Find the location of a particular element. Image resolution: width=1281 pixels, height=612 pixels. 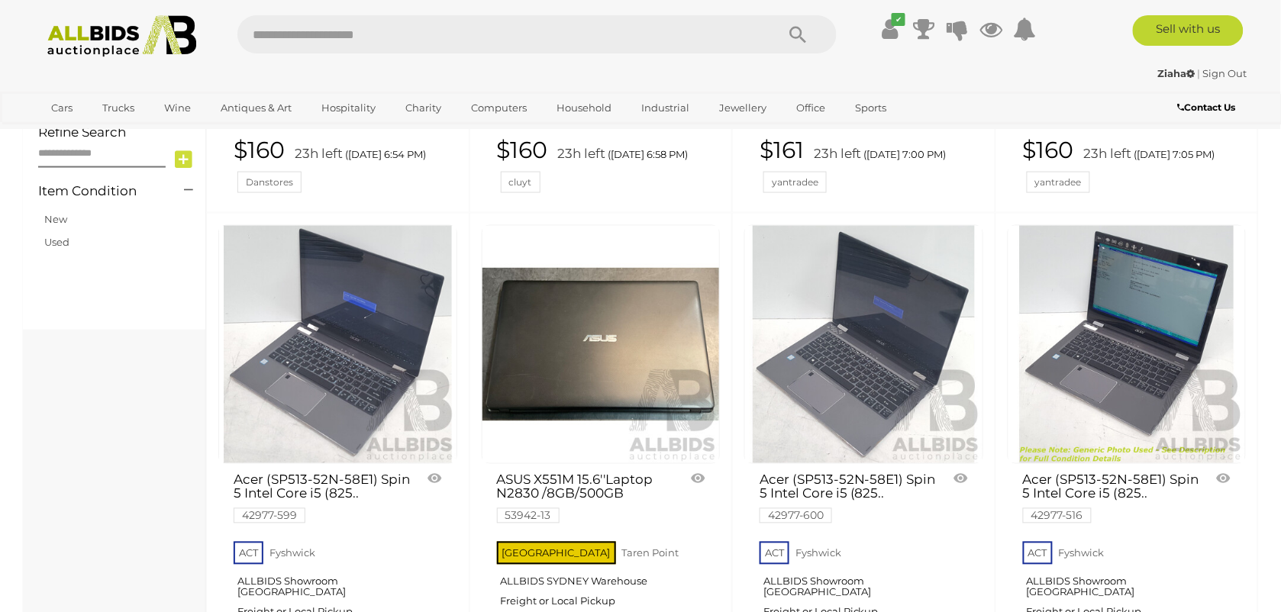

a: Jewellery is located at coordinates (743, 108).